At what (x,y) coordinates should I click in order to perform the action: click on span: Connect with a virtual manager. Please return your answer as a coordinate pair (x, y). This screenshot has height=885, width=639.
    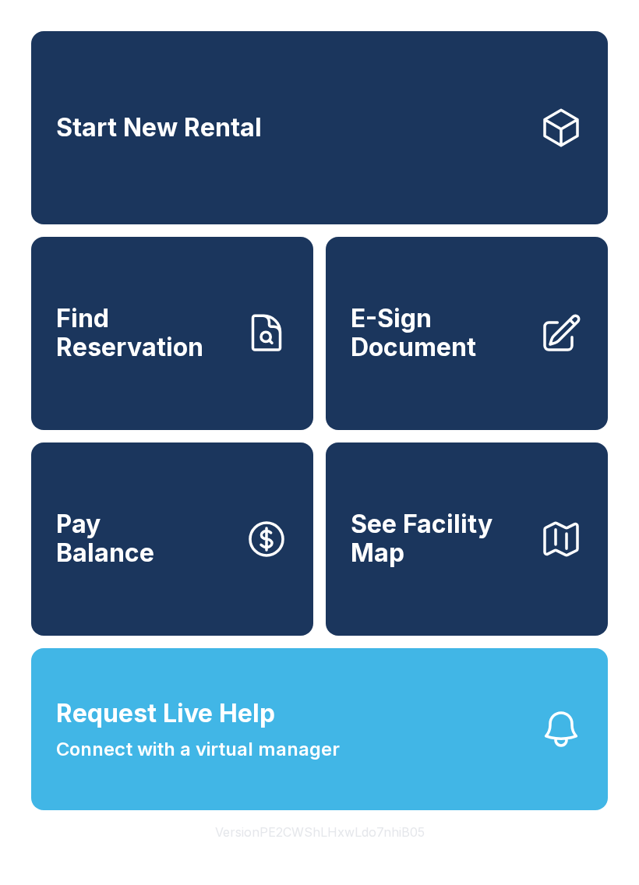
    Looking at the image, I should click on (198, 750).